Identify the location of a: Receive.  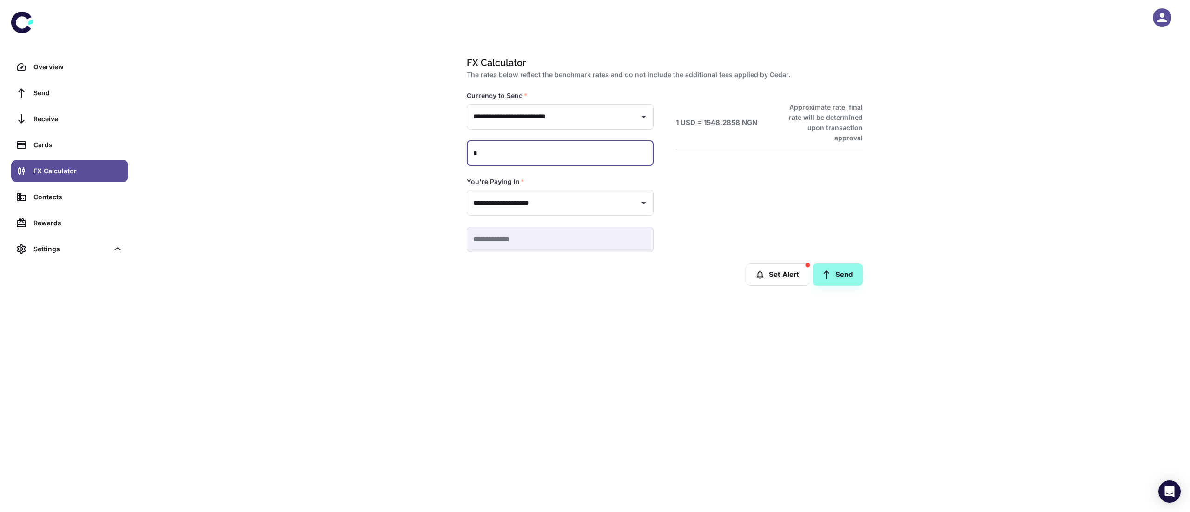
(70, 119).